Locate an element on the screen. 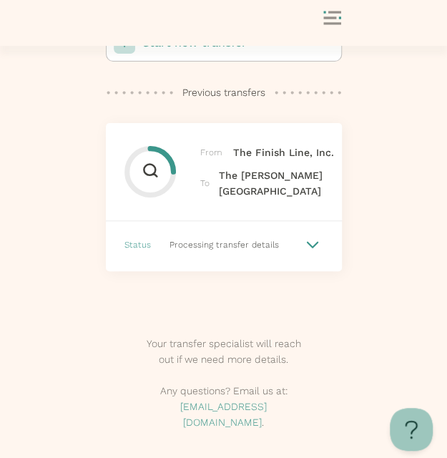 This screenshot has width=447, height=458. span: The Finish Line, Inc. is located at coordinates (283, 152).